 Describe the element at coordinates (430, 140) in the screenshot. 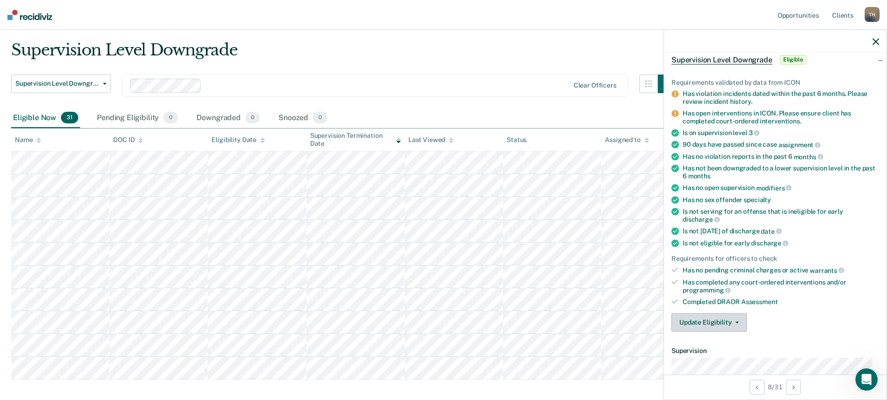

I see `div: Last Viewed` at that location.